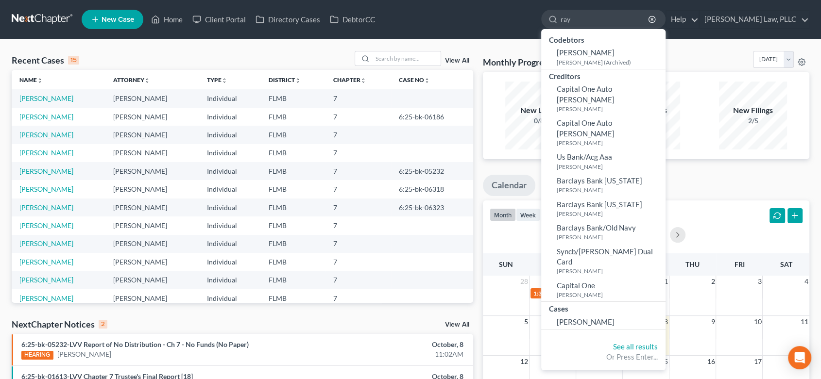  I want to click on a: Home, so click(167, 19).